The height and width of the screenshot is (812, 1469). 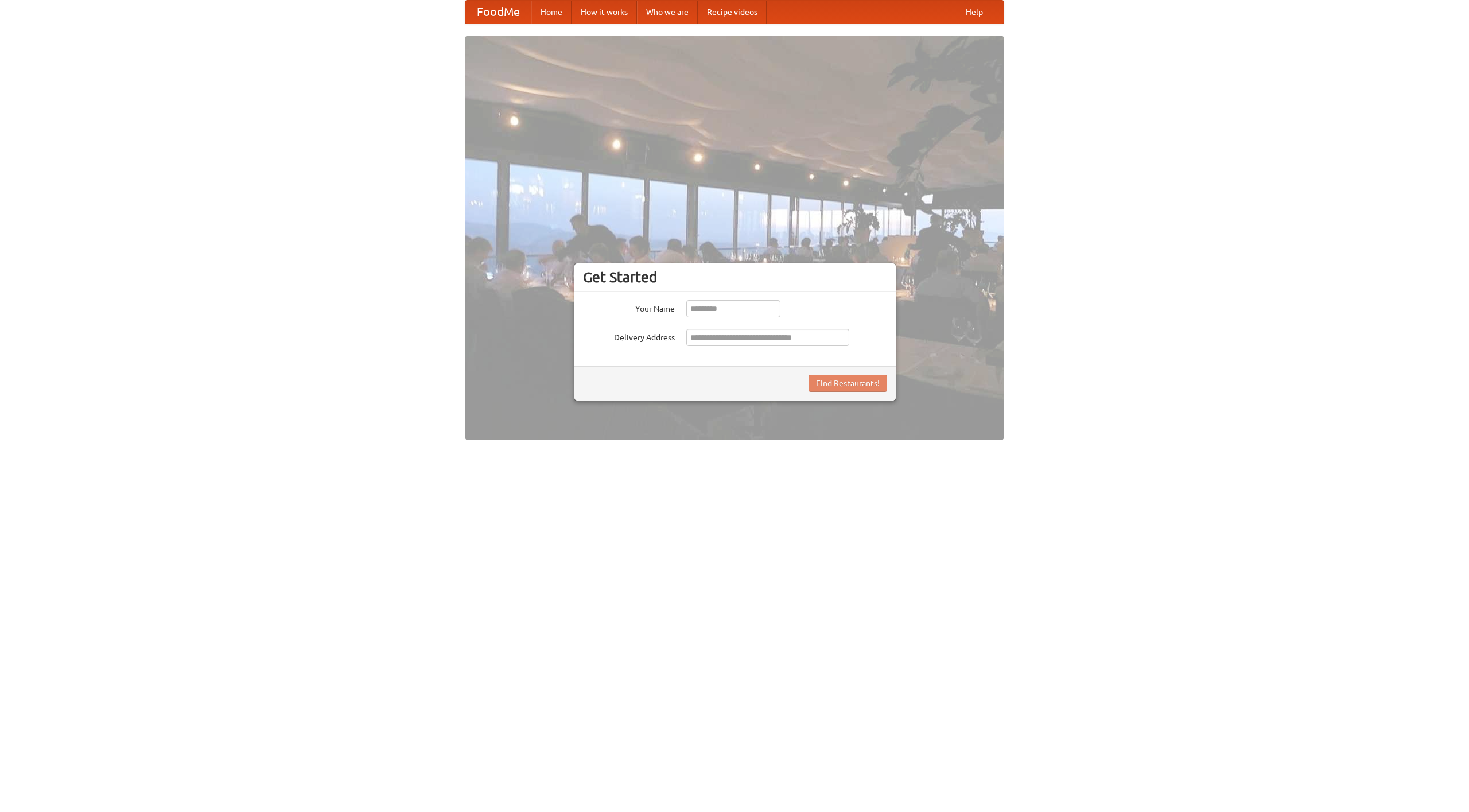 I want to click on a: FoodMe, so click(x=498, y=12).